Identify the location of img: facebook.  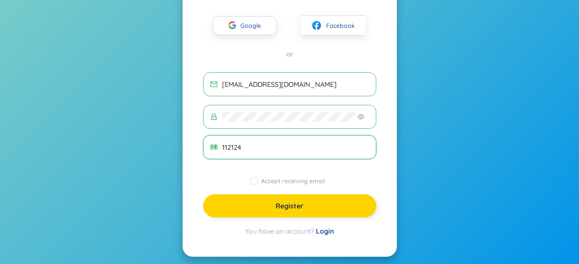
(316, 25).